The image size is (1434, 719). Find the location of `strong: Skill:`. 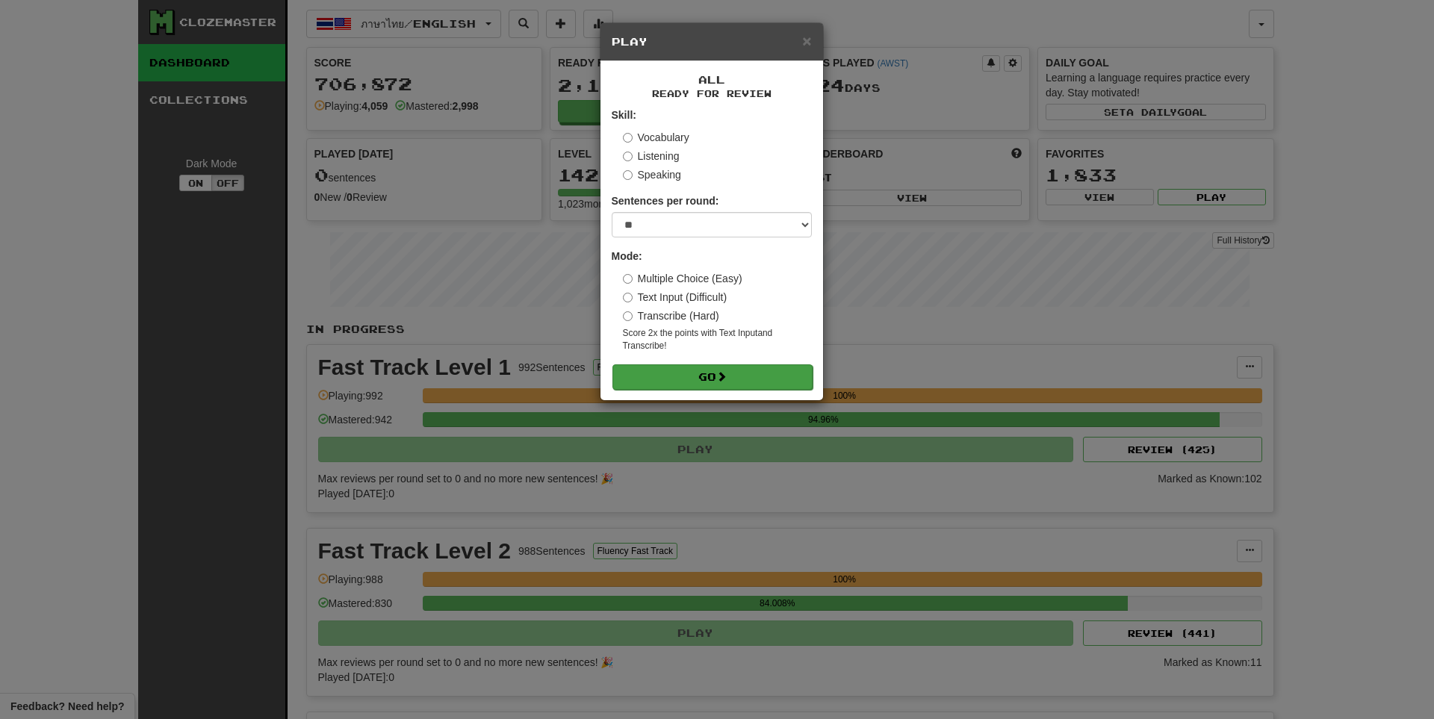

strong: Skill: is located at coordinates (624, 115).